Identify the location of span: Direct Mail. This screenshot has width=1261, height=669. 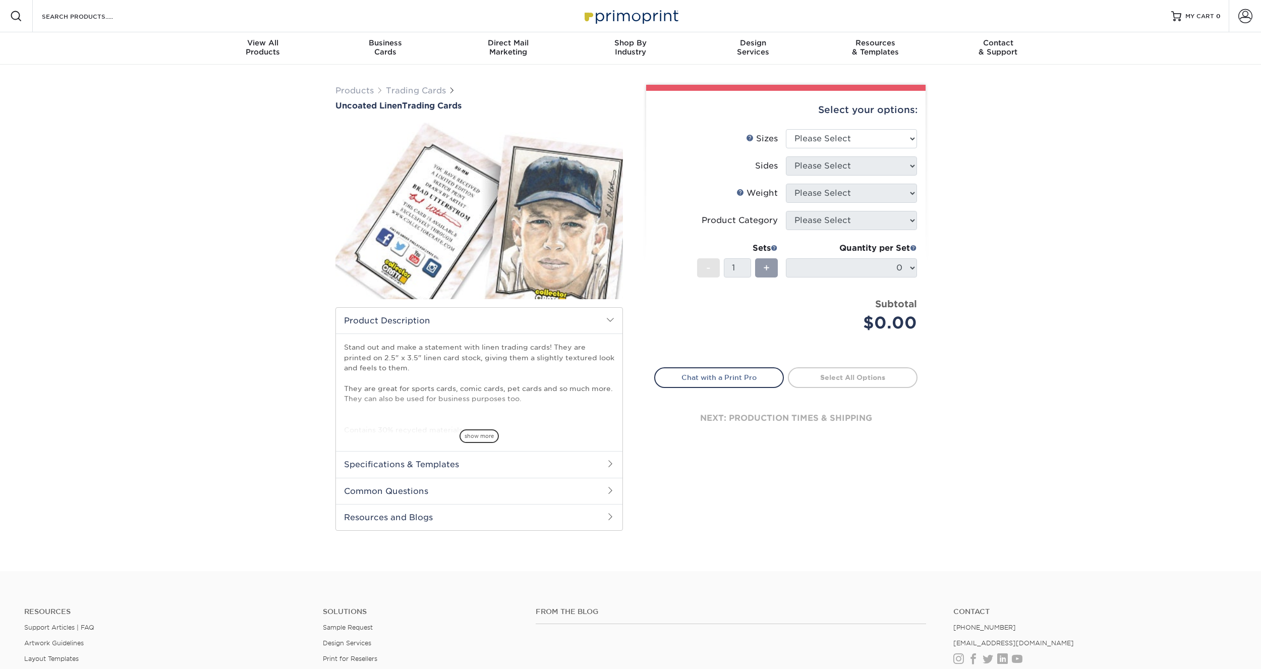
(508, 43).